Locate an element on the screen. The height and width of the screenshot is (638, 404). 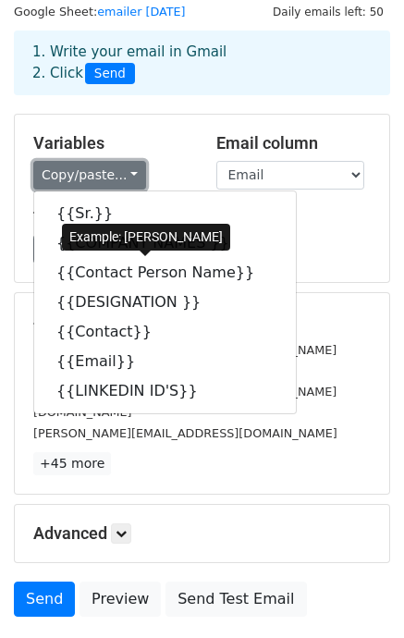
a: Daily emails left: 50 is located at coordinates (328, 11).